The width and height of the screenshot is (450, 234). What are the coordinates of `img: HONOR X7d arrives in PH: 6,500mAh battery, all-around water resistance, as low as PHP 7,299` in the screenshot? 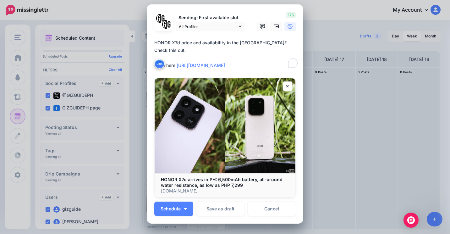 It's located at (225, 126).